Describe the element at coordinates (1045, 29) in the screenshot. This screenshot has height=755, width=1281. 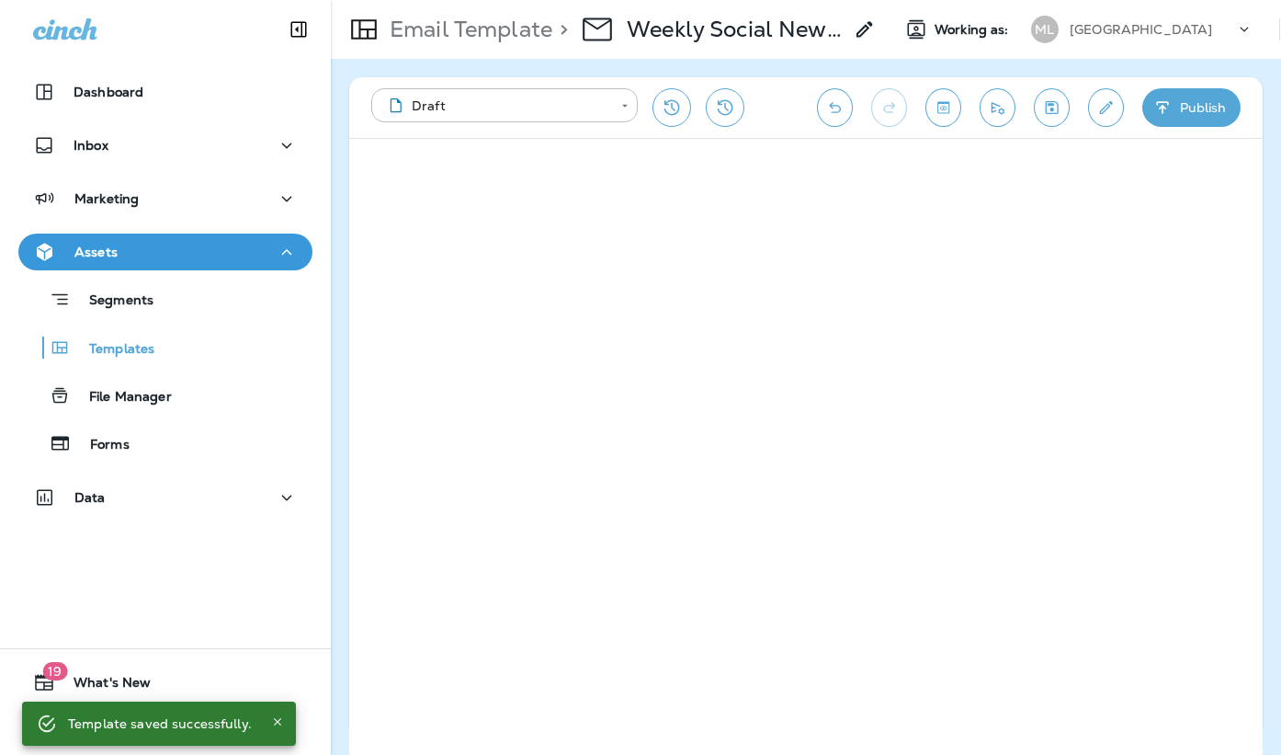
I see `div: ML` at that location.